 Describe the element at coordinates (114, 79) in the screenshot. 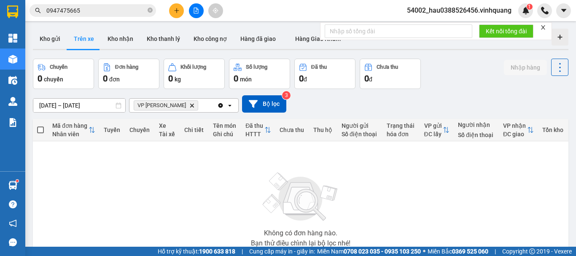

I see `span: đơn` at that location.